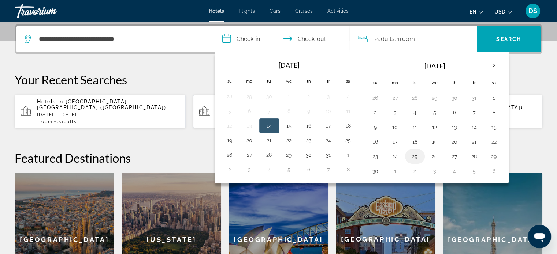 The image size is (557, 254). What do you see at coordinates (328, 111) in the screenshot?
I see `button: Day 10` at bounding box center [328, 111].